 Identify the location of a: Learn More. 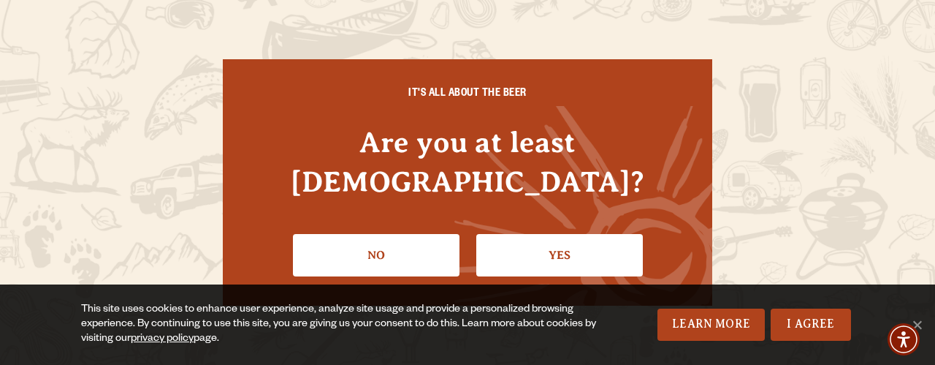
(711, 324).